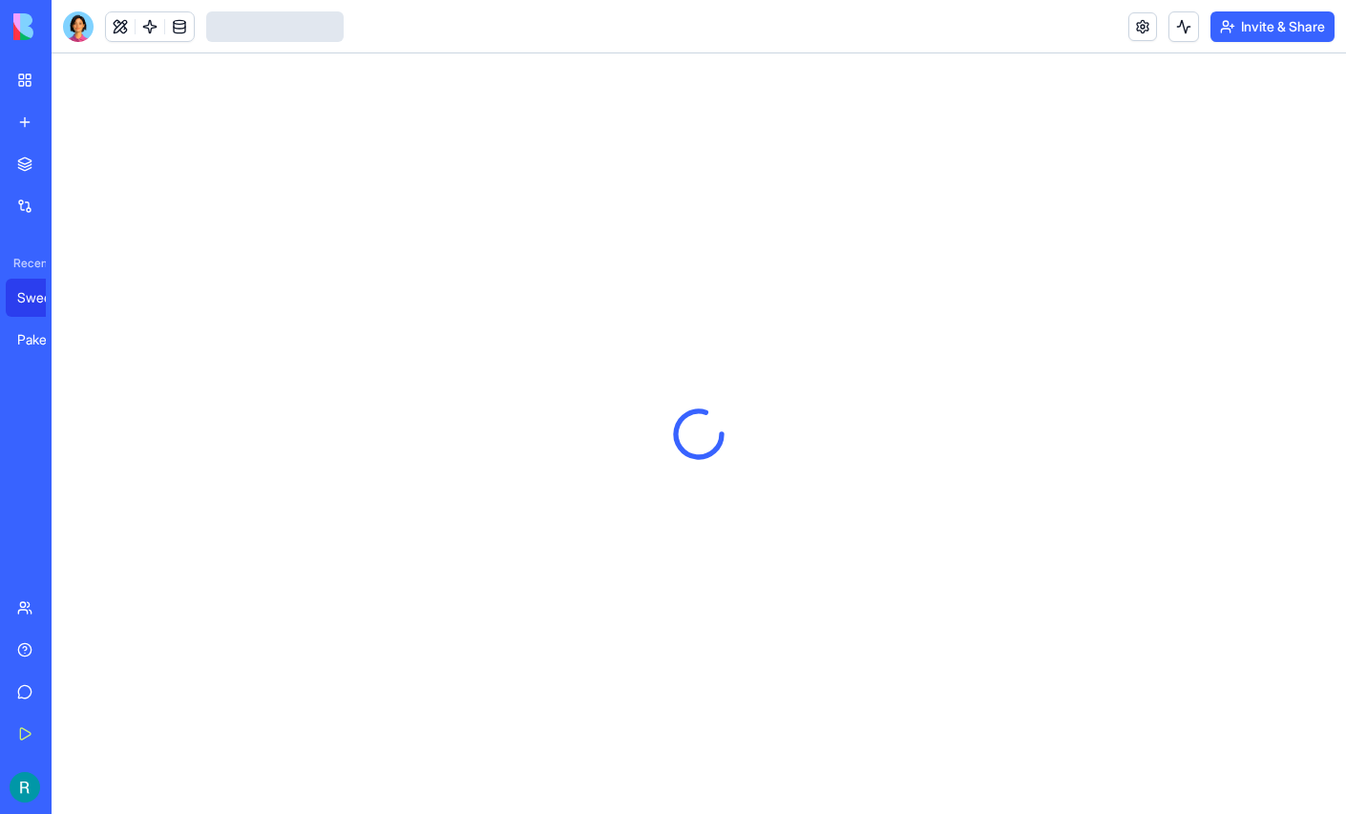 The height and width of the screenshot is (814, 1346). Describe the element at coordinates (26, 264) in the screenshot. I see `span: Recent` at that location.